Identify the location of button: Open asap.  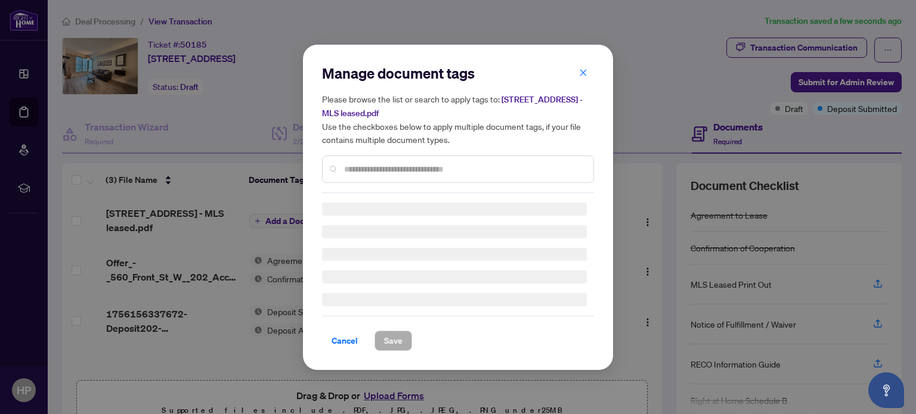
(886, 391).